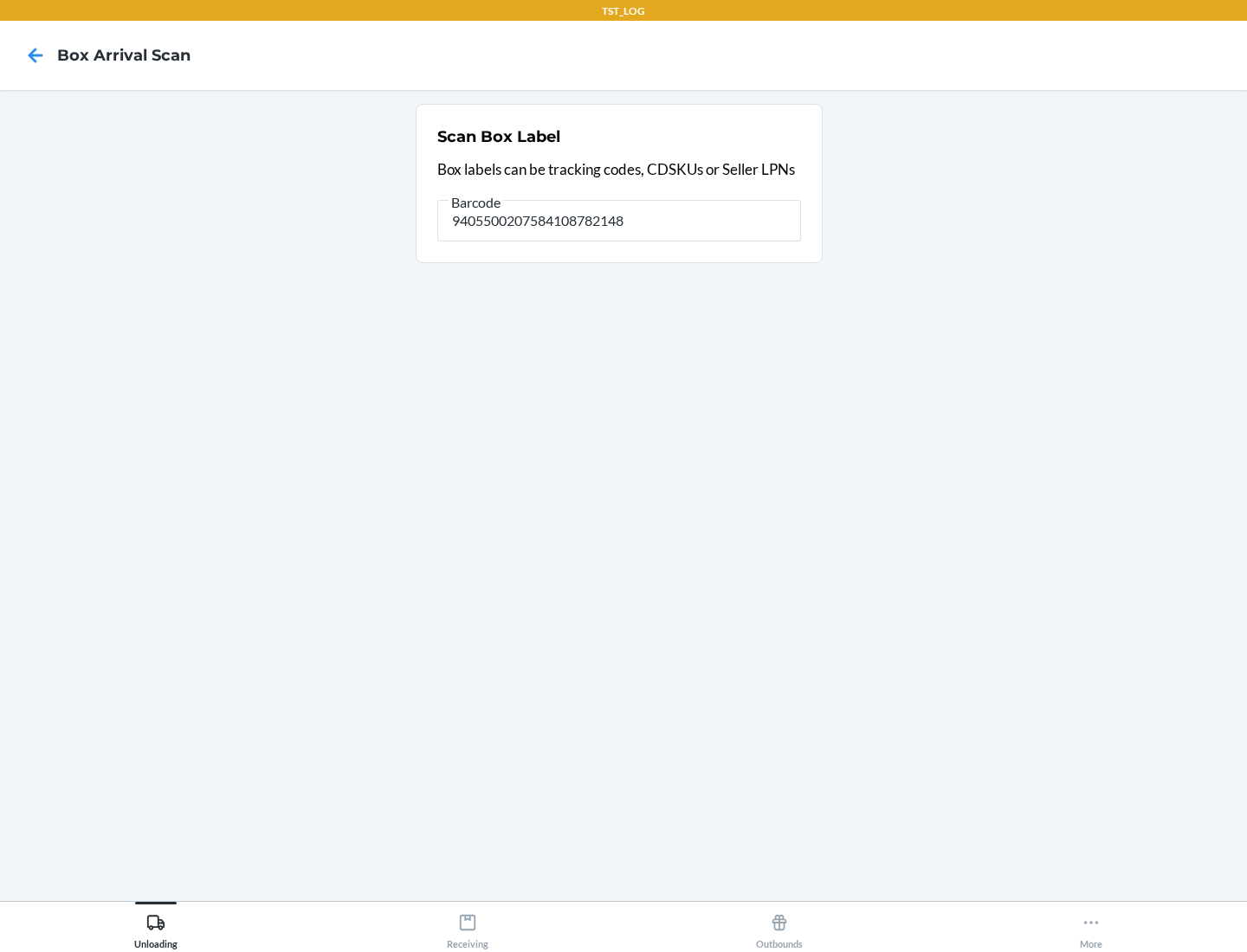 The width and height of the screenshot is (1247, 952). What do you see at coordinates (619, 221) in the screenshot?
I see `input: Barcode` at bounding box center [619, 221].